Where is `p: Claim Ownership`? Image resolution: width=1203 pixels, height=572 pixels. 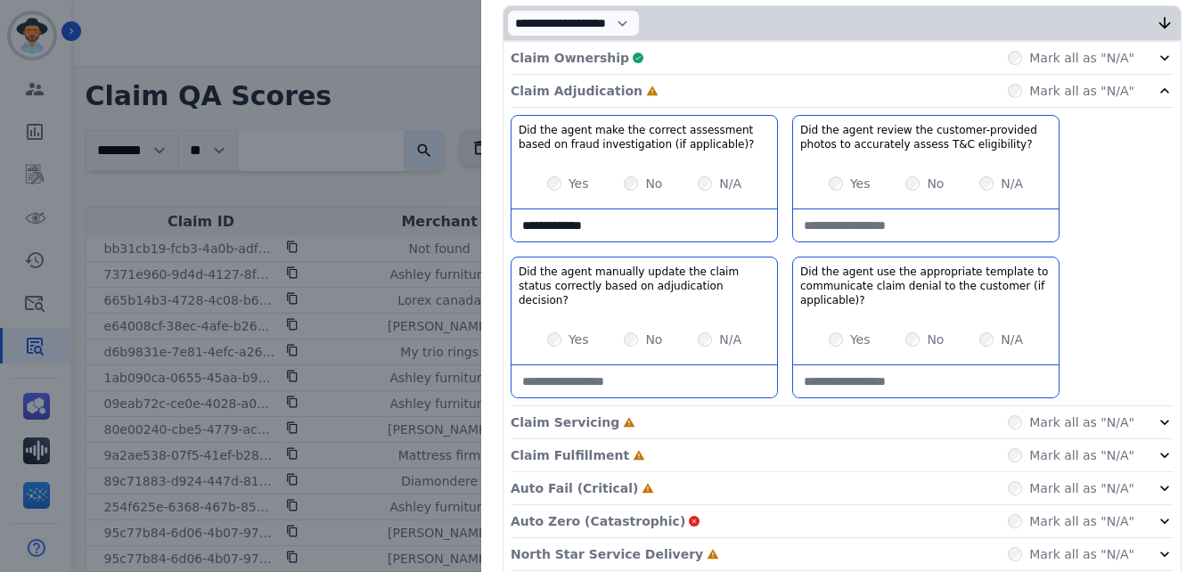 p: Claim Ownership is located at coordinates (570, 58).